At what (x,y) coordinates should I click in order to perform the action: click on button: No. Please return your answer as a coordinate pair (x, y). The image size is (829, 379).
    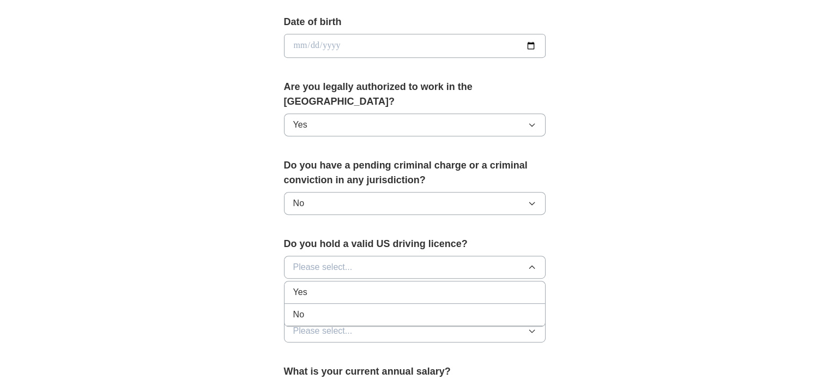
    Looking at the image, I should click on (415, 203).